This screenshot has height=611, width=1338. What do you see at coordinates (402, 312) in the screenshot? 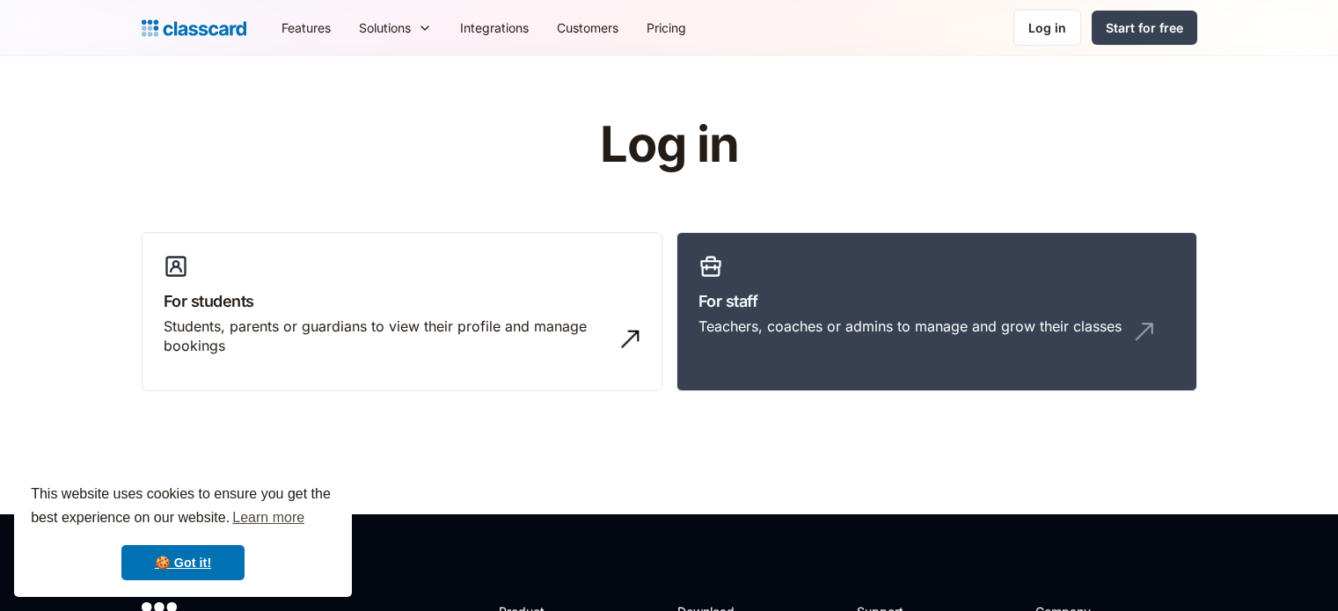
I see `a: For studentsStudents, parents or guardians to view their profile and manage bookings` at bounding box center [402, 312].